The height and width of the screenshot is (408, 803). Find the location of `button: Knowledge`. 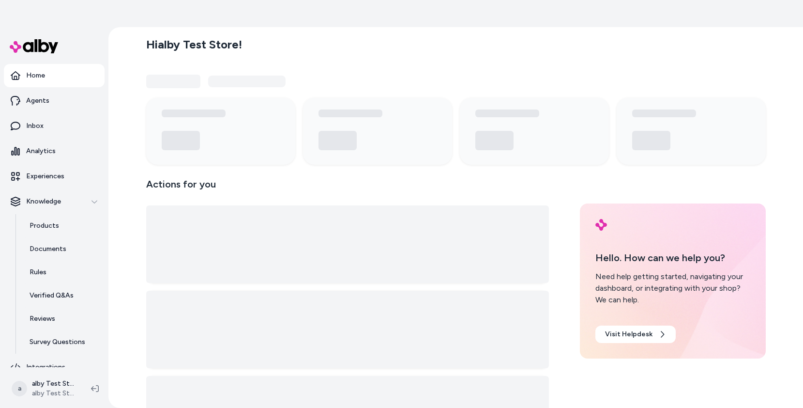

button: Knowledge is located at coordinates (54, 201).